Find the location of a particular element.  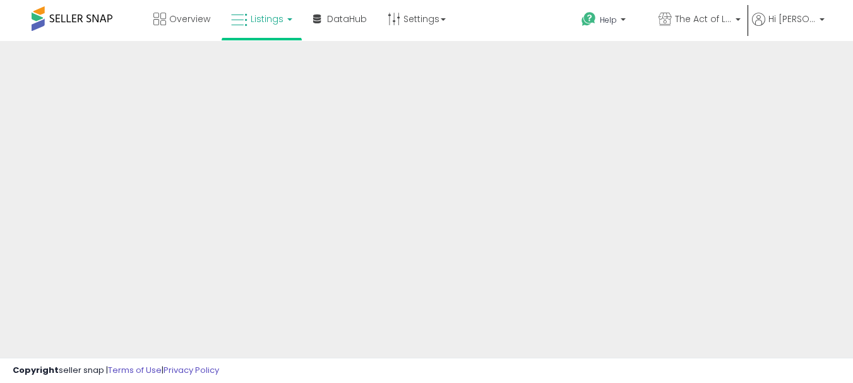

span: The Act of Living is located at coordinates (704, 19).